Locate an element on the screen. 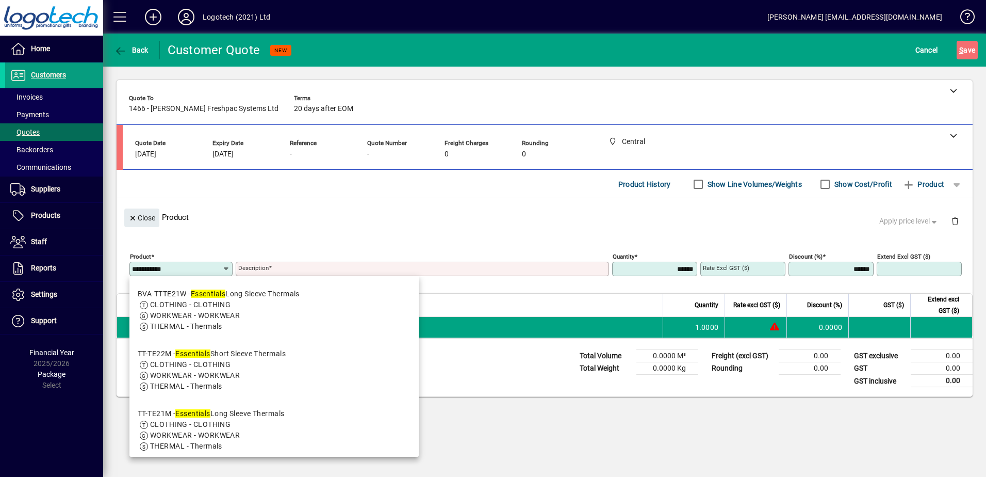 The image size is (986, 477). span: Package is located at coordinates (52, 374).